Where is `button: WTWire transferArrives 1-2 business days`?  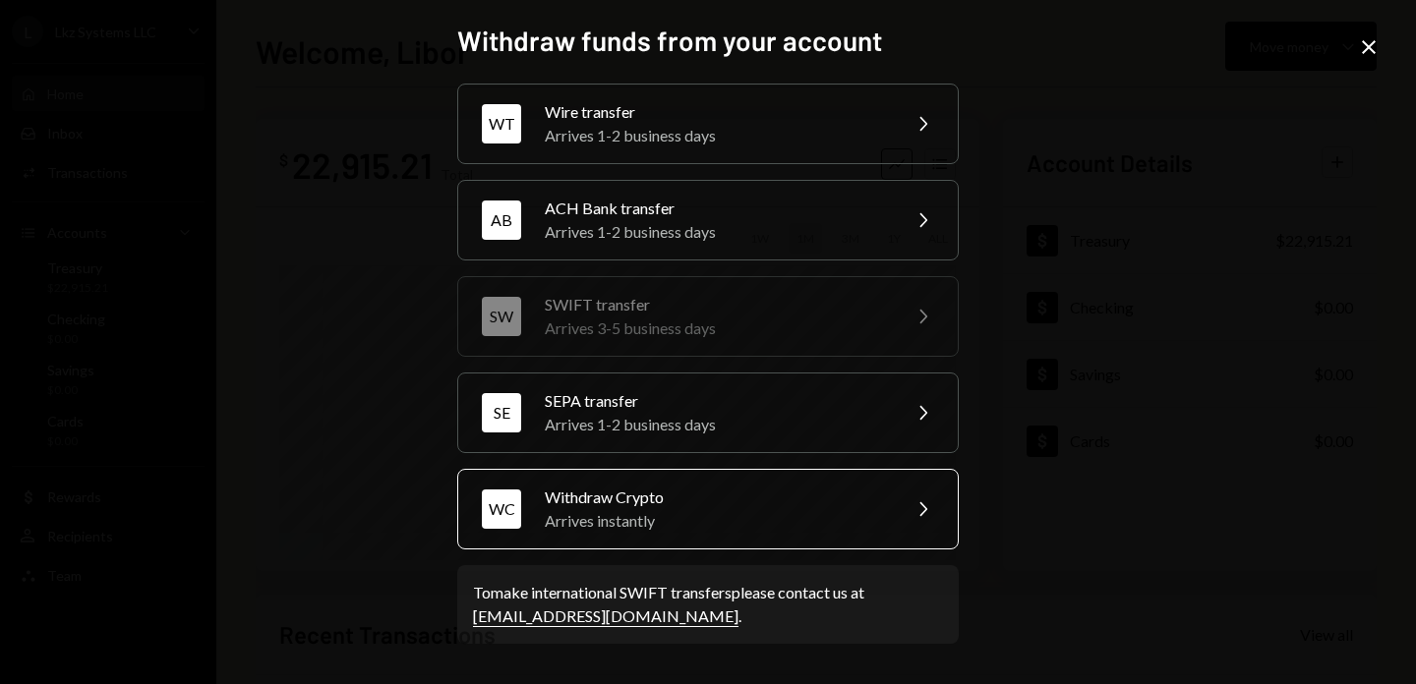 button: WTWire transferArrives 1-2 business days is located at coordinates (708, 124).